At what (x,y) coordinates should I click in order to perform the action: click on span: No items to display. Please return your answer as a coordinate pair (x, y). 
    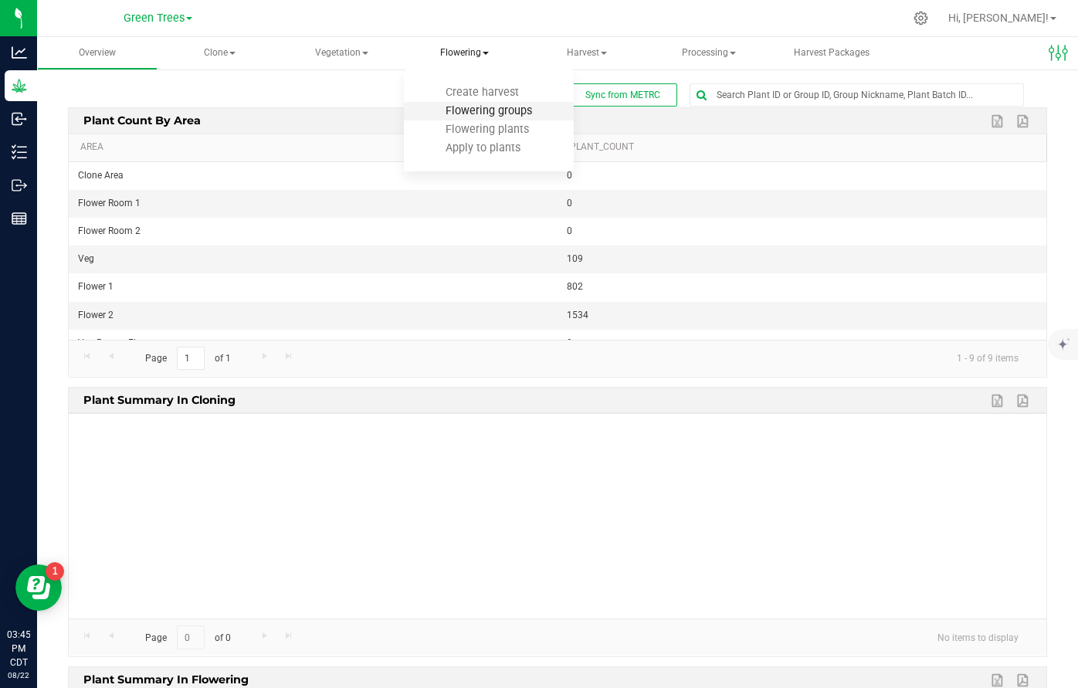
    Looking at the image, I should click on (977, 637).